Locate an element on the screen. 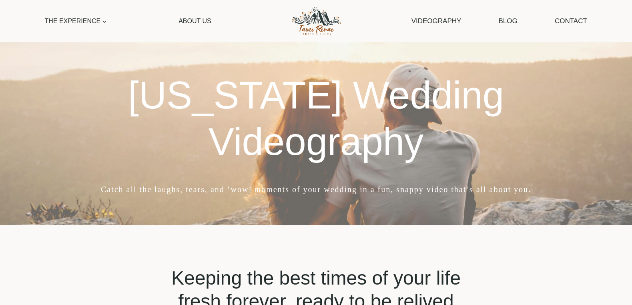  a: Blog is located at coordinates (508, 21).